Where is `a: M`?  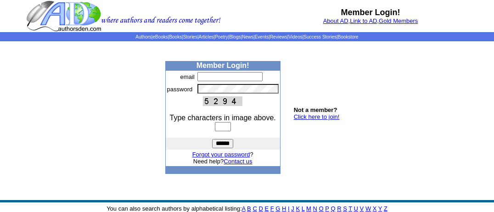 a: M is located at coordinates (308, 208).